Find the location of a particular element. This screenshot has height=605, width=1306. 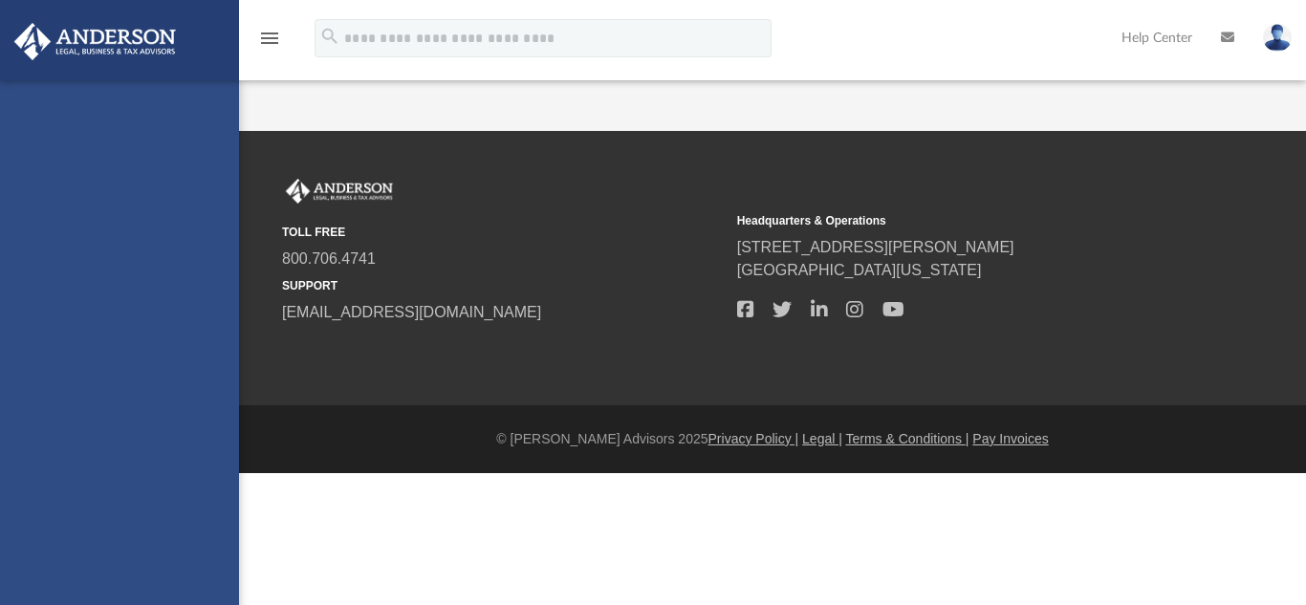

a: Privacy Policy | is located at coordinates (753, 439).